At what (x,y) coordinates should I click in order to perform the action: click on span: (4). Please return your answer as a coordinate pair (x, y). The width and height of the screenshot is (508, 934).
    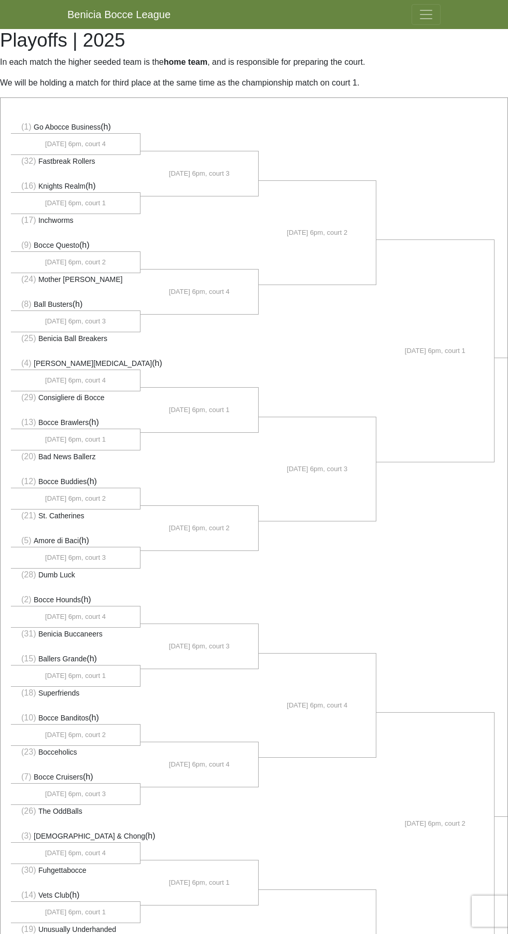
    Looking at the image, I should click on (26, 363).